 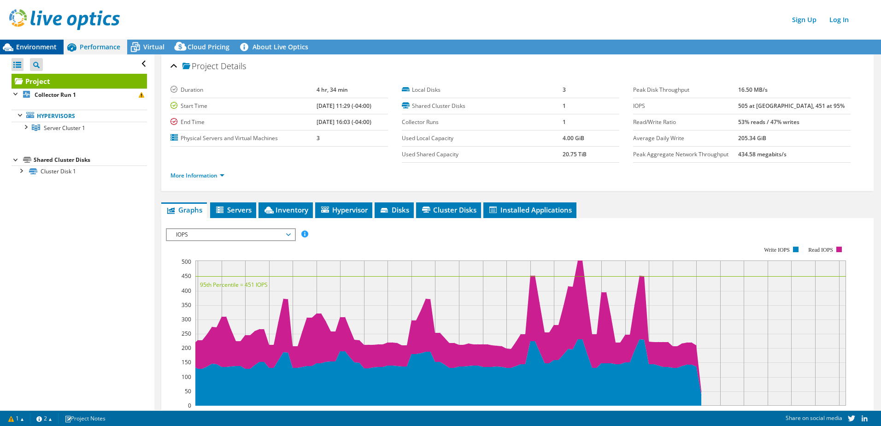 What do you see at coordinates (197, 175) in the screenshot?
I see `a: More Information` at bounding box center [197, 175].